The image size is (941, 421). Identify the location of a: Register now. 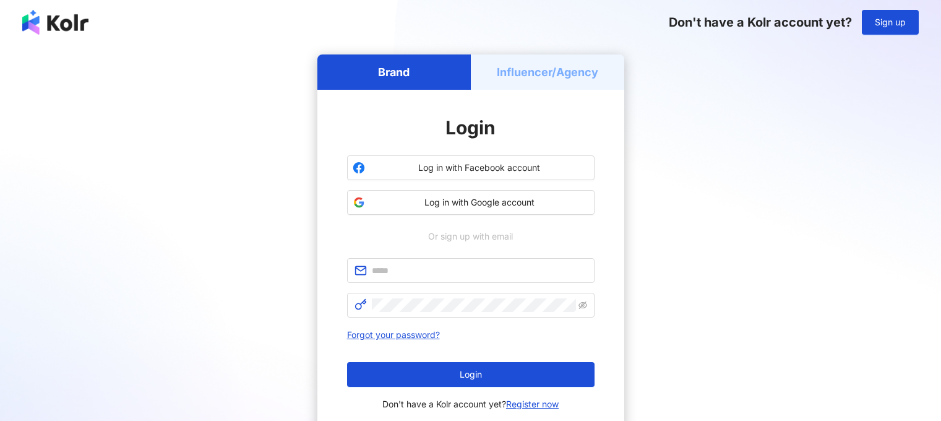
(532, 403).